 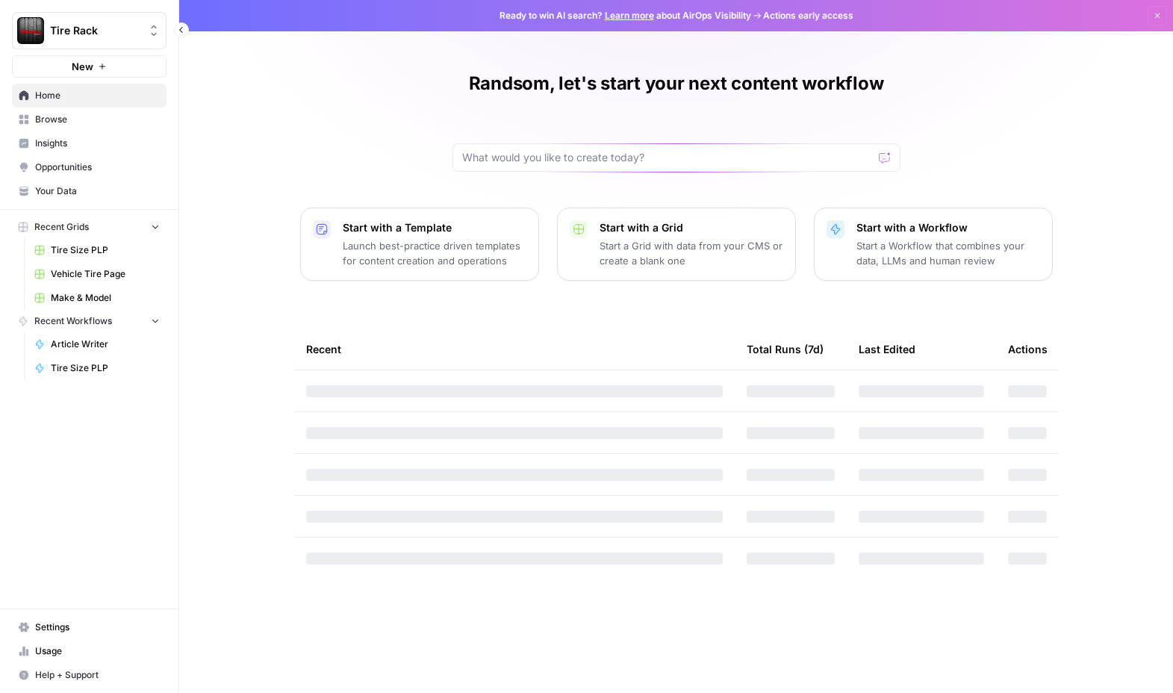 What do you see at coordinates (933, 244) in the screenshot?
I see `button: Start with a WorkflowStart a Workflow that combines your data, LLMs and human review` at bounding box center [933, 244].